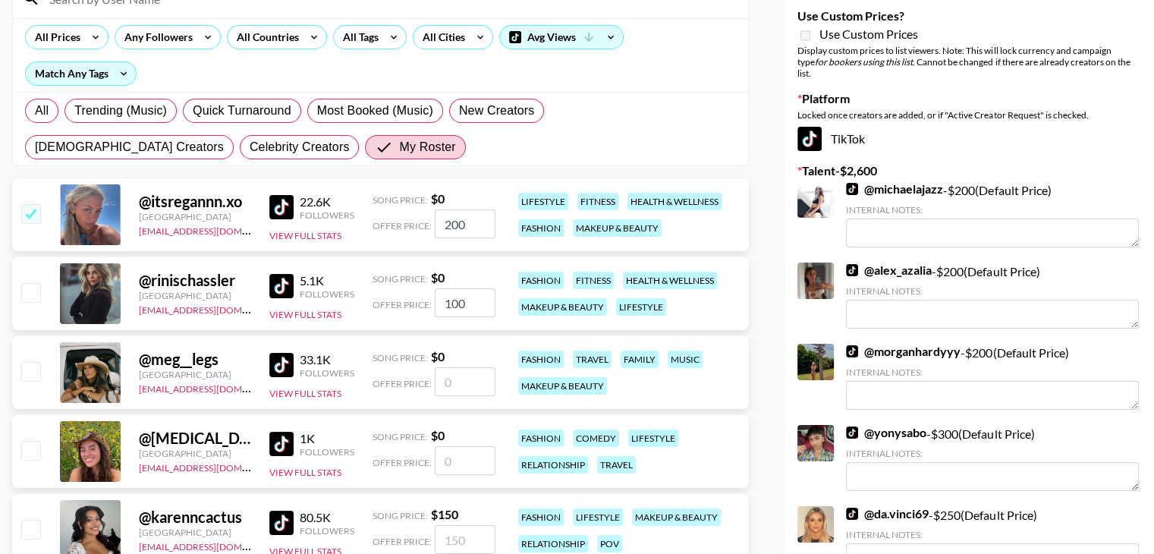 The image size is (1154, 554). I want to click on label: Talent - $ 2,600, so click(970, 171).